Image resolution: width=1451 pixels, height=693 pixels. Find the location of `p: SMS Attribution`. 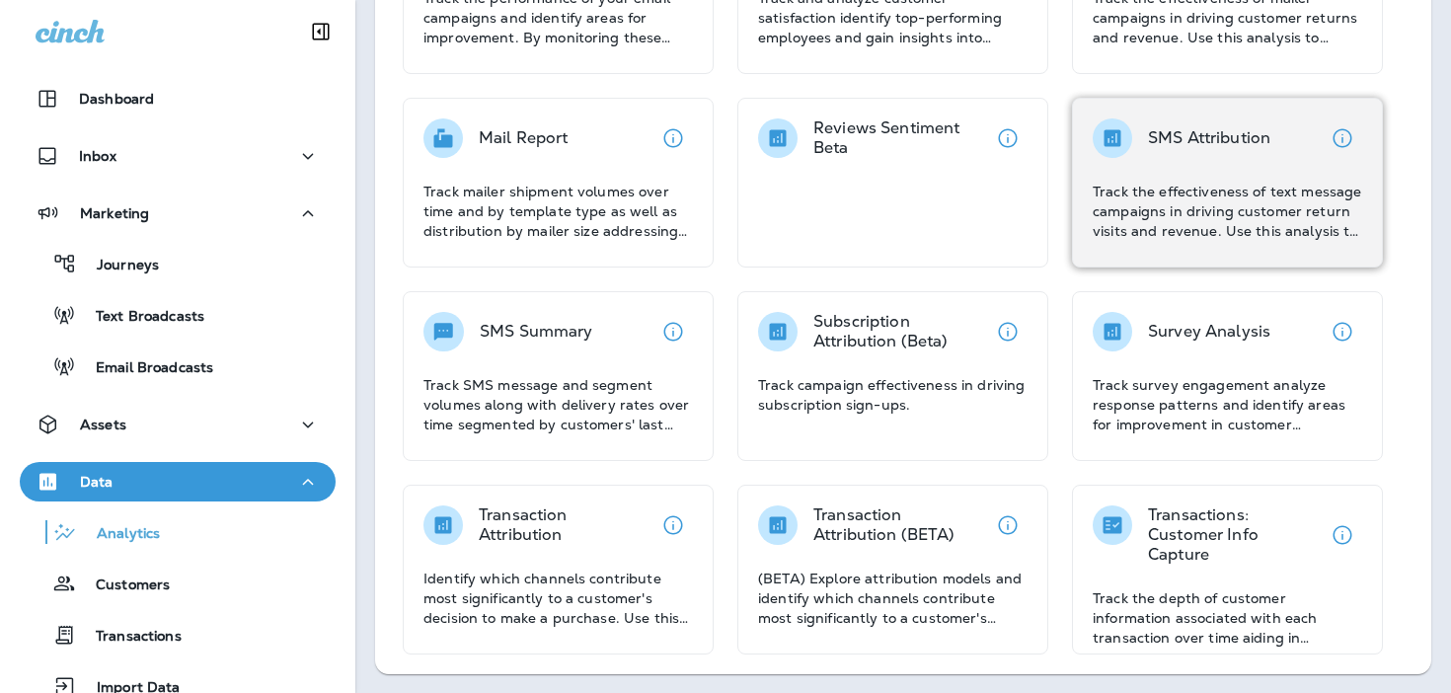

p: SMS Attribution is located at coordinates (1210, 138).